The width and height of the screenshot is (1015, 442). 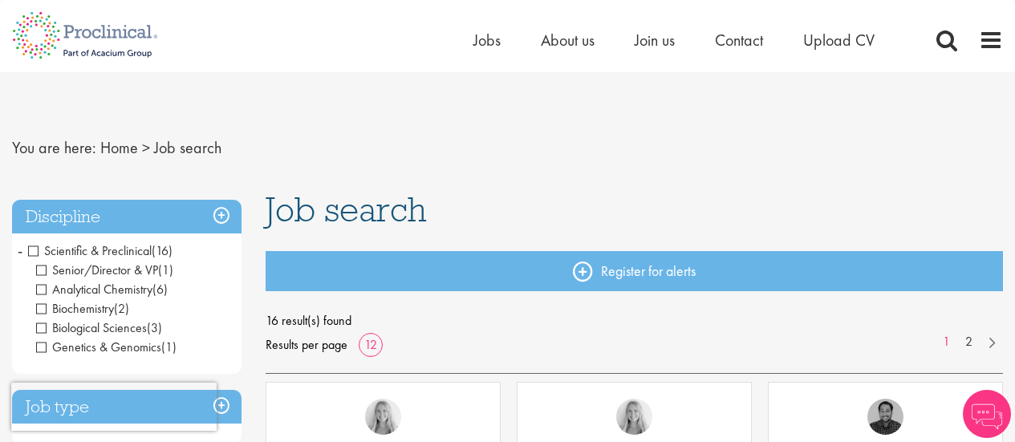 What do you see at coordinates (885, 416) in the screenshot?
I see `img: Mike Raletz` at bounding box center [885, 416].